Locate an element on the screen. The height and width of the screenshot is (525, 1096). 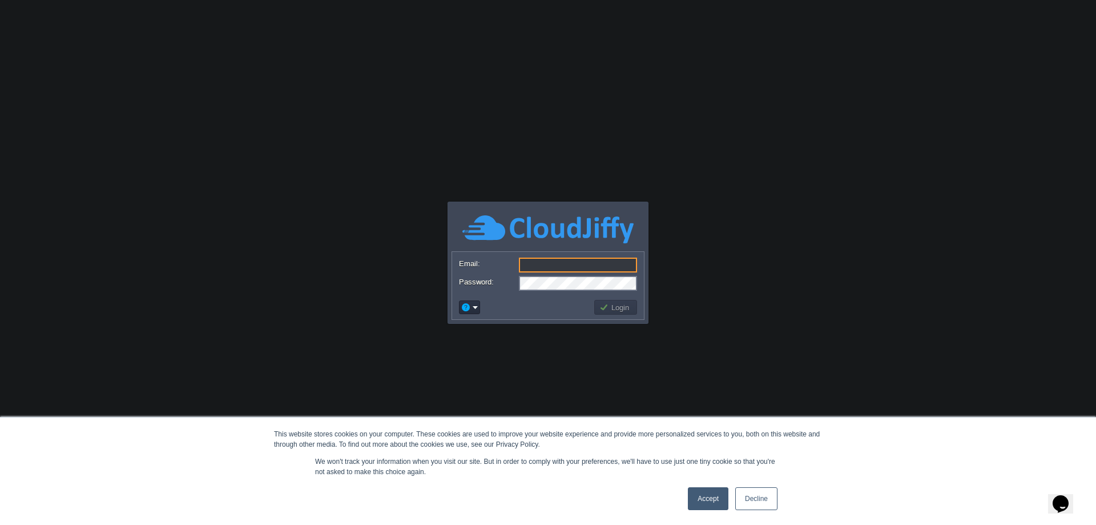
label: Email: is located at coordinates (488, 263).